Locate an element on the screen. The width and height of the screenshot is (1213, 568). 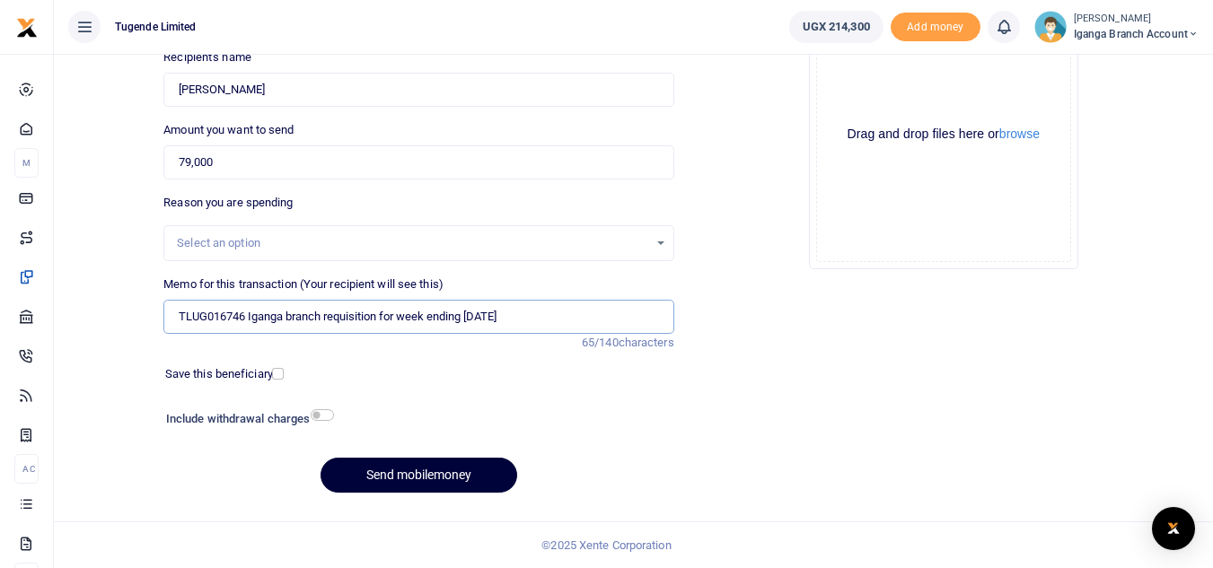
span: characters is located at coordinates (647, 342).